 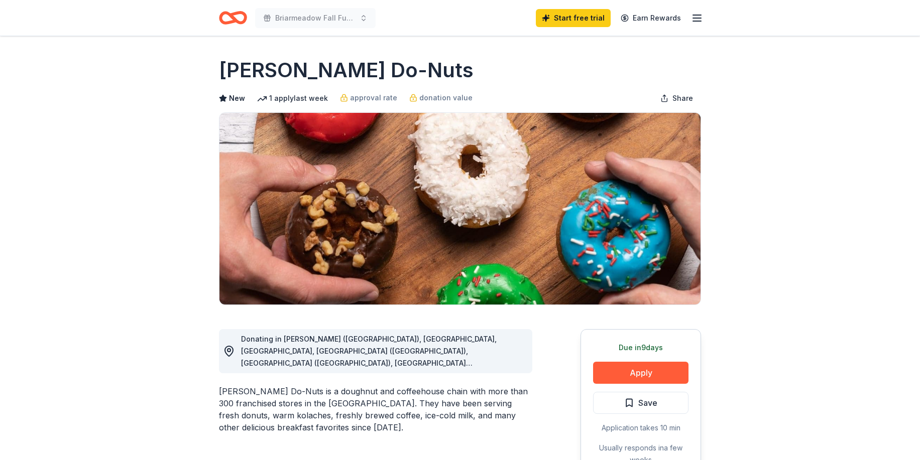 I want to click on span: approval rate, so click(x=374, y=98).